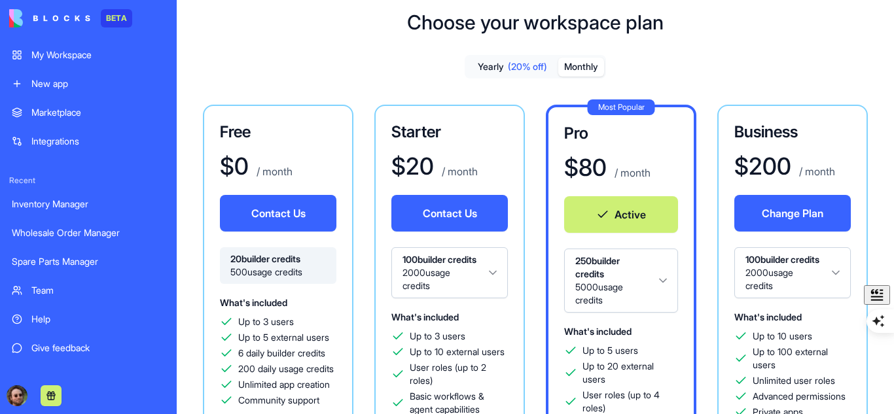 This screenshot has height=414, width=894. Describe the element at coordinates (585, 167) in the screenshot. I see `h1: $ 80` at that location.